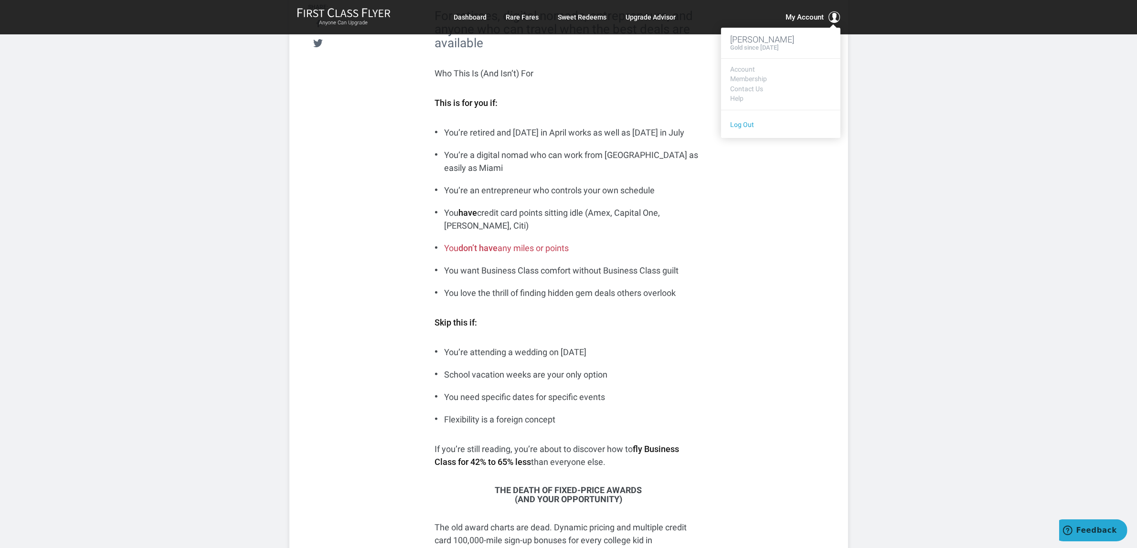  Describe the element at coordinates (569, 456) in the screenshot. I see `p: If you’re still reading, you’re about to discover how to than everyone else.` at that location.